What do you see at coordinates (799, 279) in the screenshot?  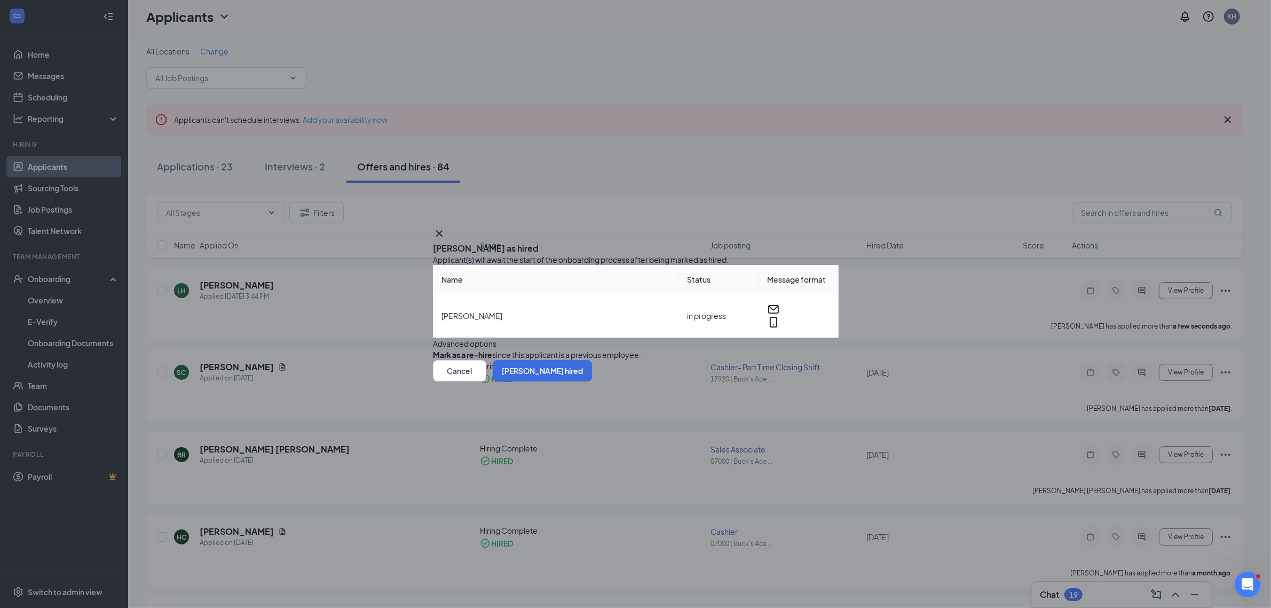 I see `th: Message format` at bounding box center [799, 279].